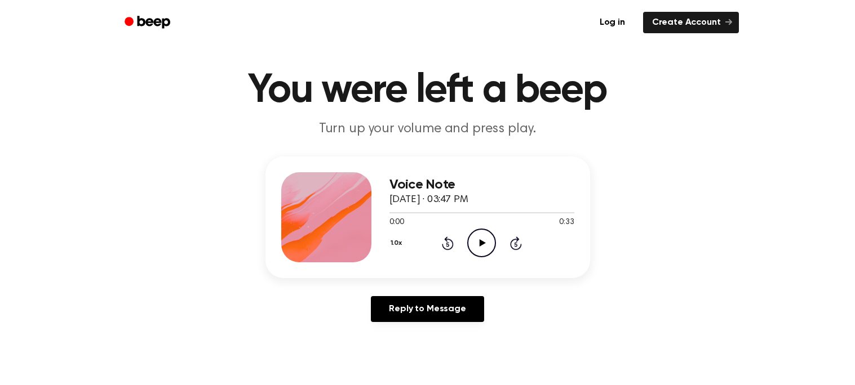 The height and width of the screenshot is (385, 855). Describe the element at coordinates (148, 23) in the screenshot. I see `a: Beep` at that location.